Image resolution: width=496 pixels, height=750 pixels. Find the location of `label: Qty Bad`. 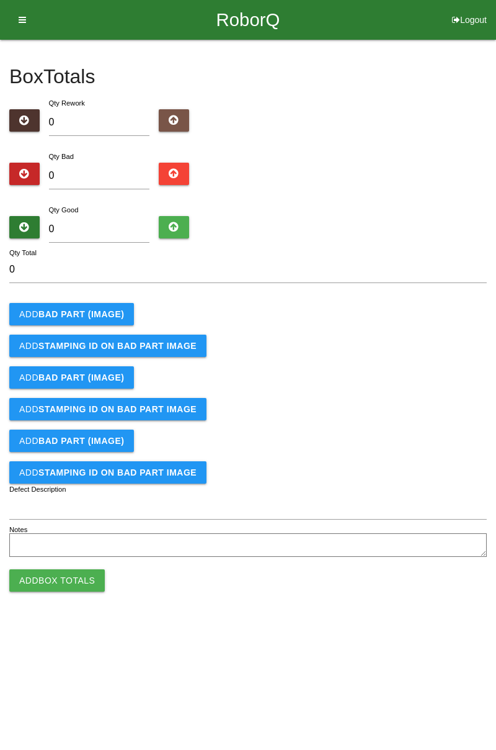

label: Qty Bad is located at coordinates (61, 156).